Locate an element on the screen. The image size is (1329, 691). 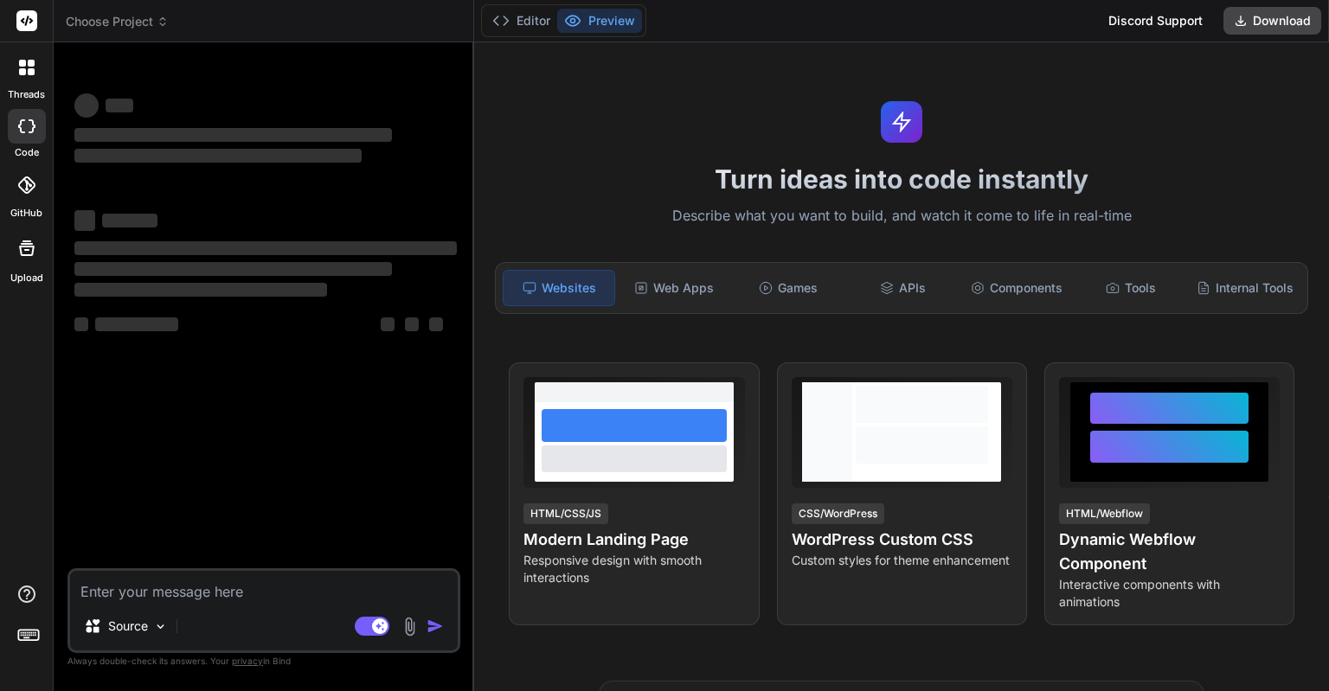
h4: WordPress Custom CSS is located at coordinates (901, 540).